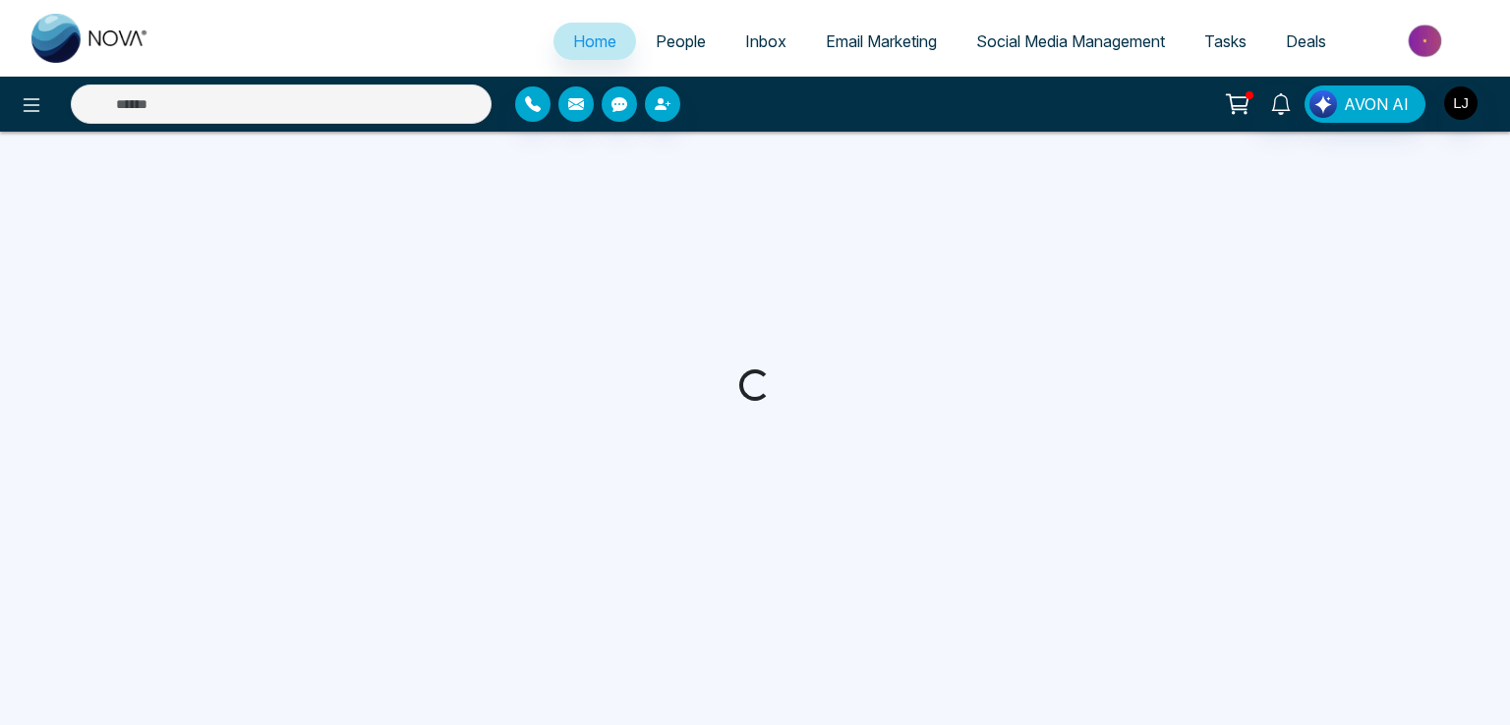 This screenshot has height=725, width=1510. Describe the element at coordinates (1323, 104) in the screenshot. I see `img: Lead Flow` at that location.